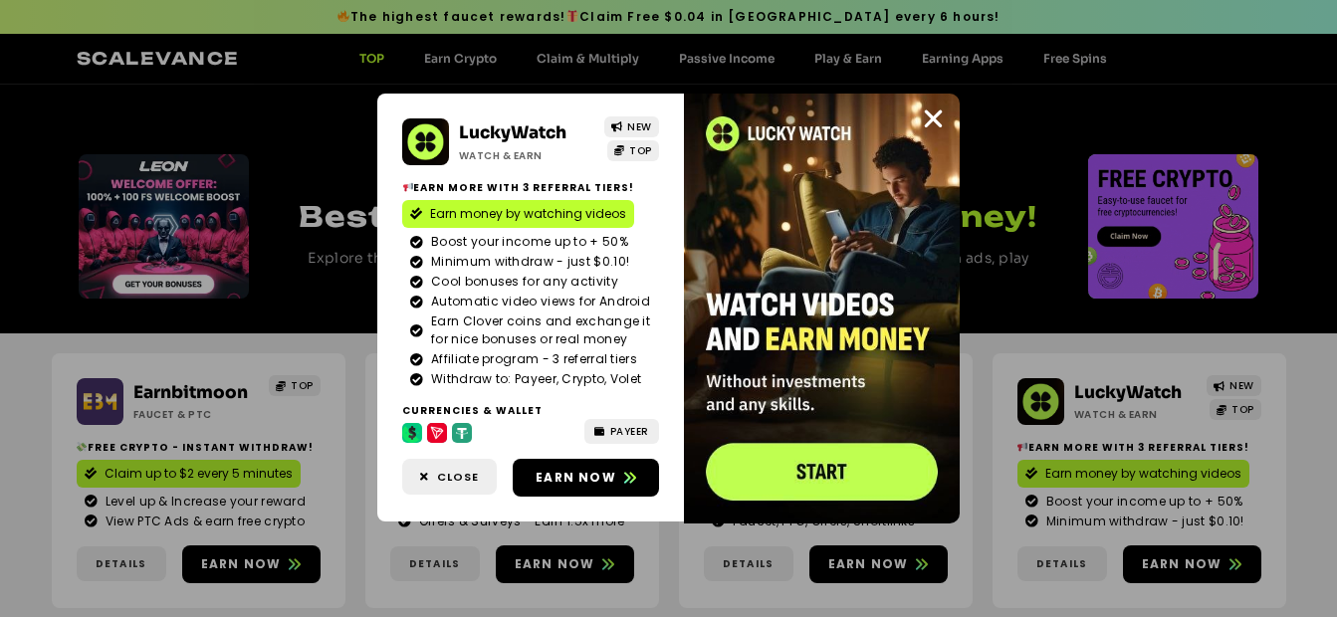 Image resolution: width=1337 pixels, height=617 pixels. I want to click on a: NEW, so click(631, 126).